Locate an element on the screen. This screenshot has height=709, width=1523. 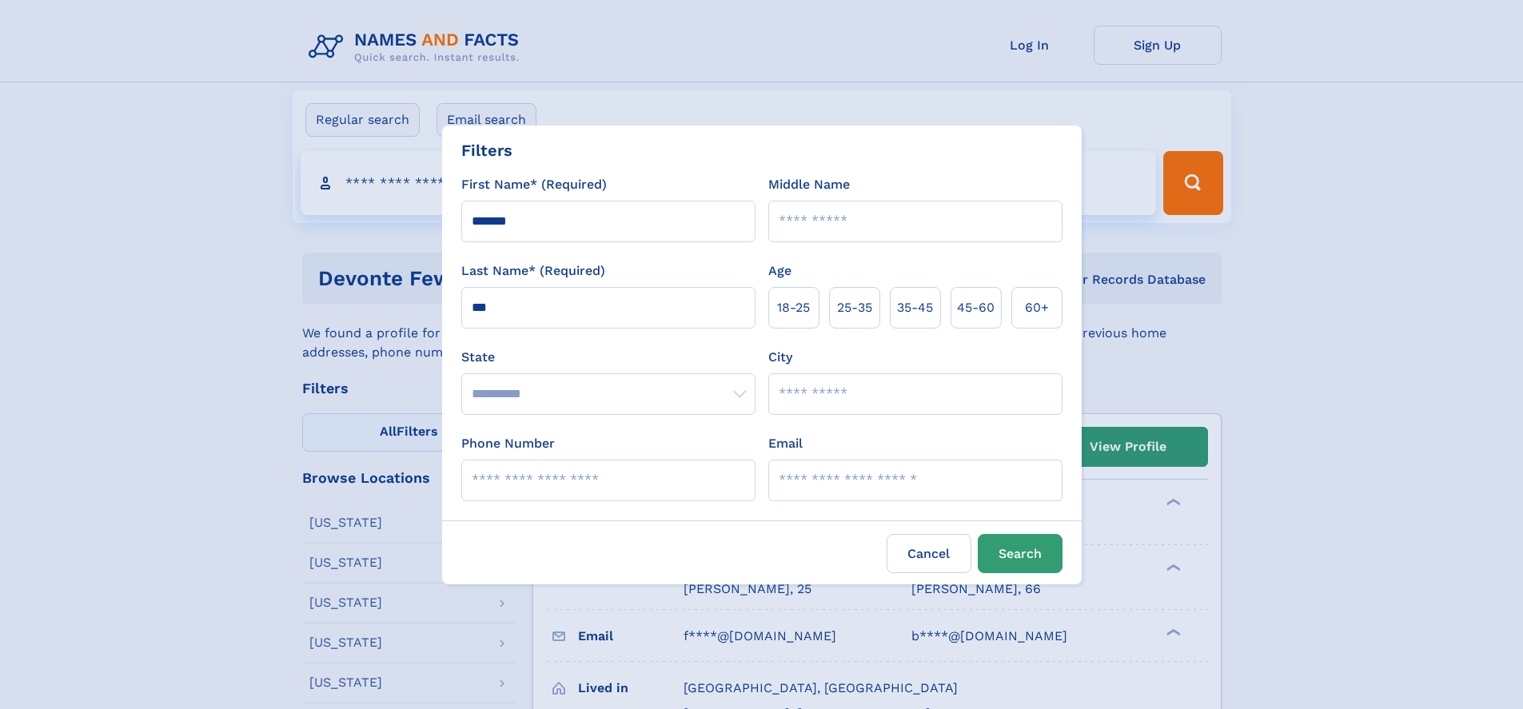
span: 35‑45 is located at coordinates (914, 308).